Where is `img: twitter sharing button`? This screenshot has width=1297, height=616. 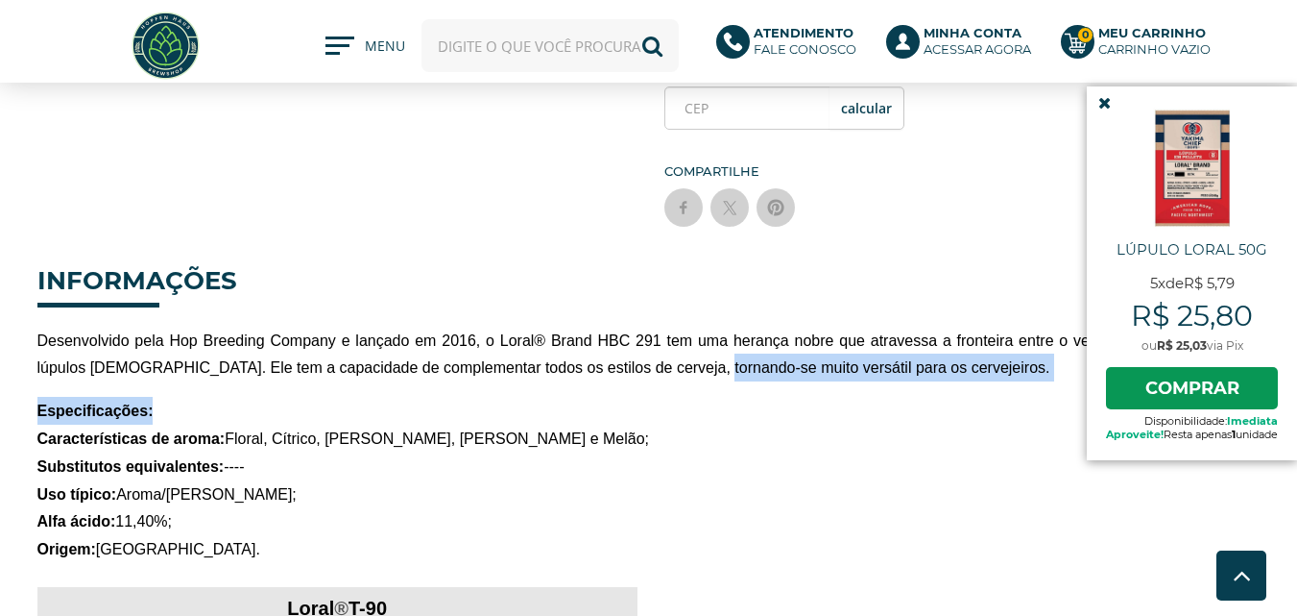 img: twitter sharing button is located at coordinates (730, 207).